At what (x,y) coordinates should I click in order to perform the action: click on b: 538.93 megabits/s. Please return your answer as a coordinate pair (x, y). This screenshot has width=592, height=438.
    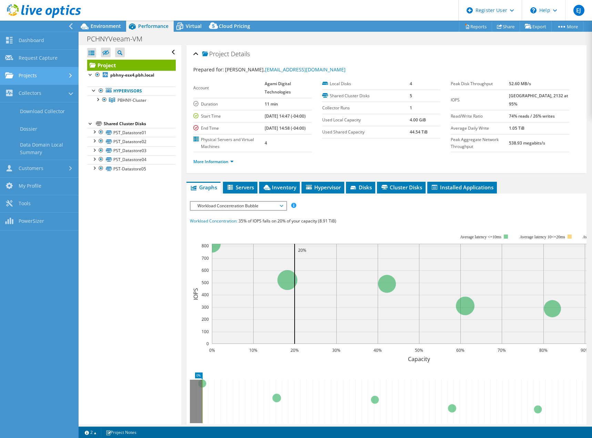
    Looking at the image, I should click on (527, 143).